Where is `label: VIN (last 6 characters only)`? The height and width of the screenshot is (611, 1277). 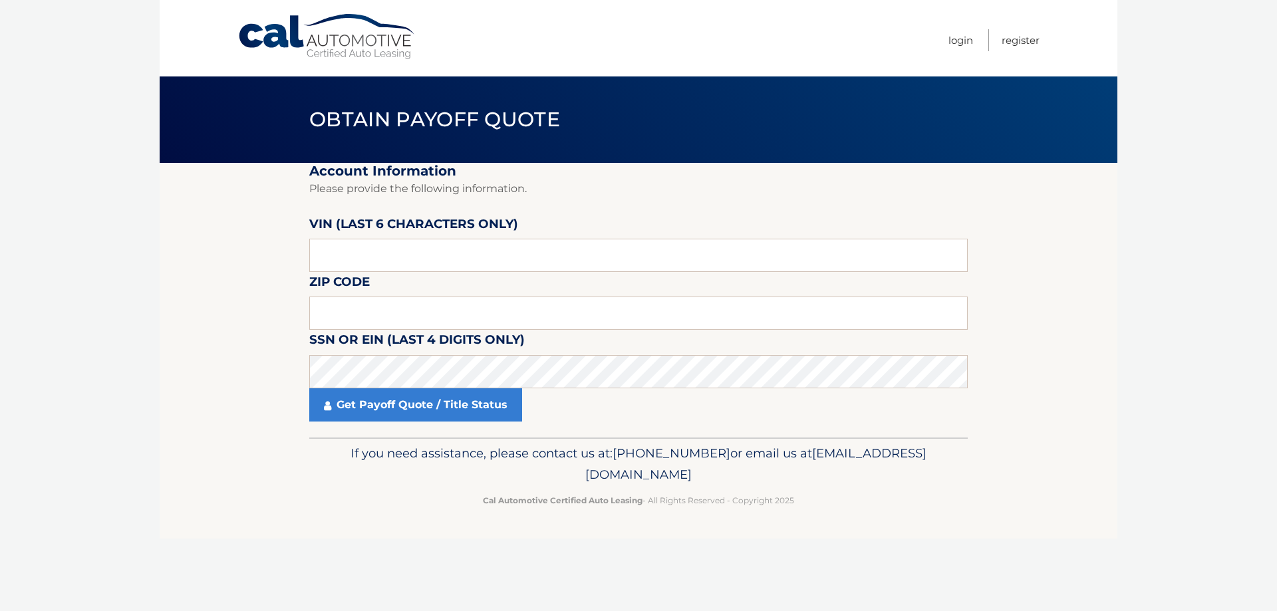 label: VIN (last 6 characters only) is located at coordinates (414, 226).